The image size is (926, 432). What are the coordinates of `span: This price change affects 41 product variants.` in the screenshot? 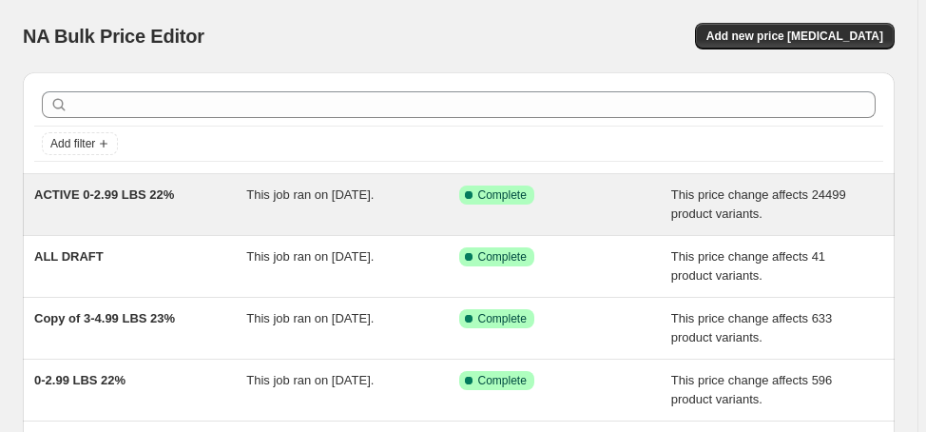 It's located at (748, 265).